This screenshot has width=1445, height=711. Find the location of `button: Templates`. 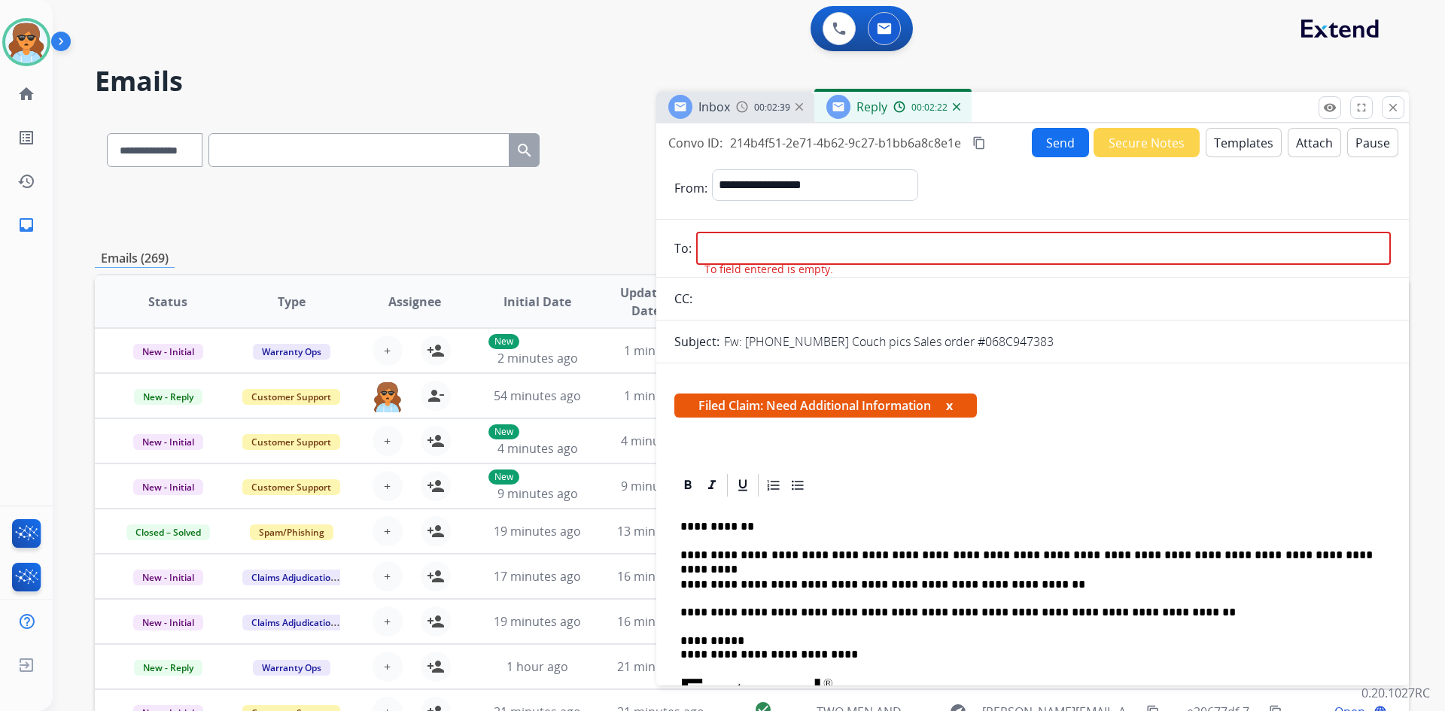

button: Templates is located at coordinates (1243, 142).